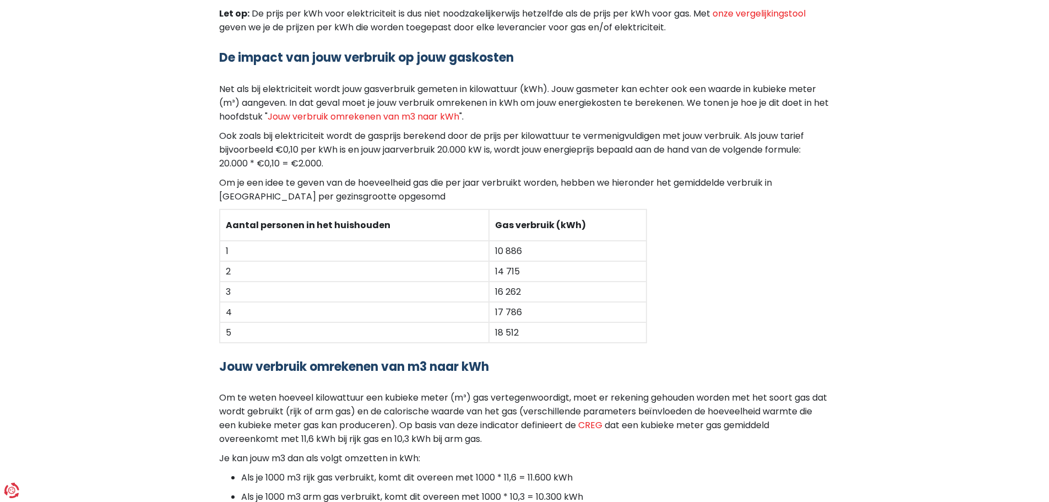  I want to click on h3: Jouw verbruik omrekenen van m3 naar kWh, so click(525, 367).